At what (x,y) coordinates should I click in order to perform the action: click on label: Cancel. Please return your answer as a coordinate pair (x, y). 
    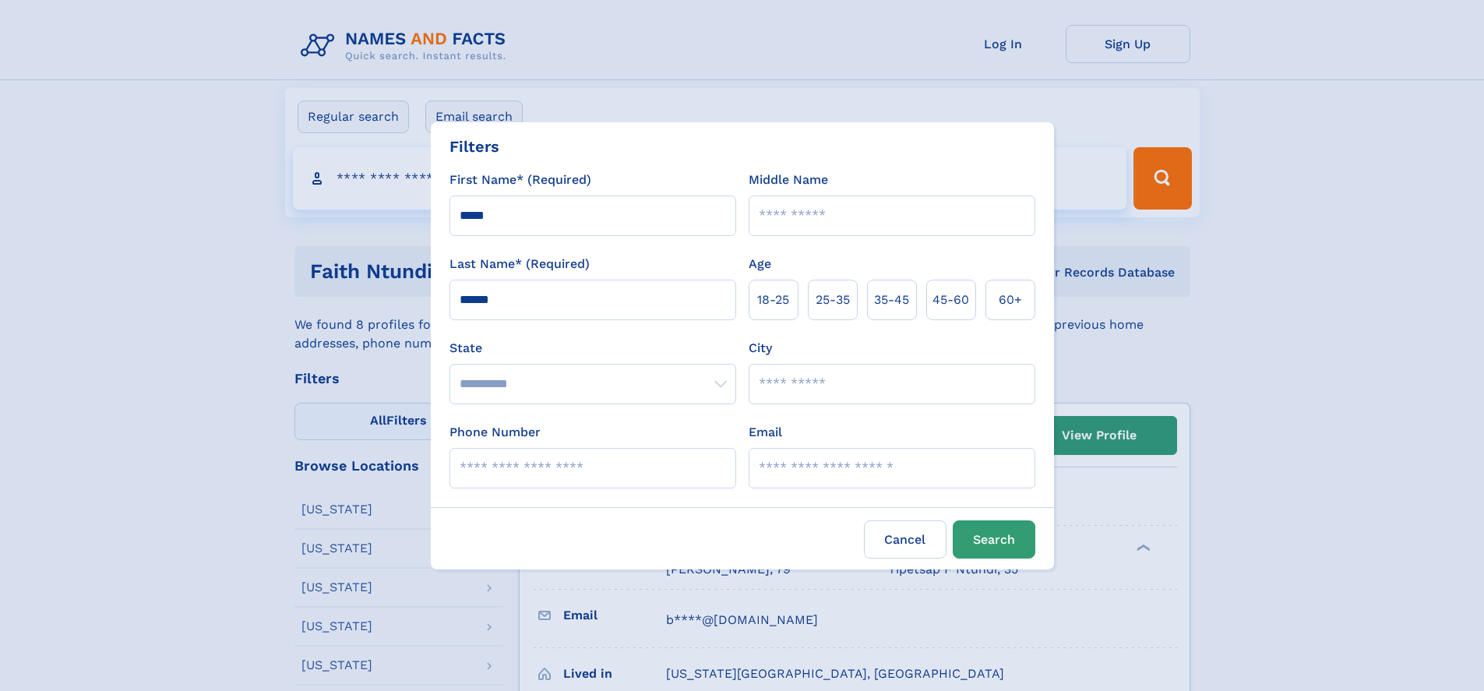
    Looking at the image, I should click on (905, 539).